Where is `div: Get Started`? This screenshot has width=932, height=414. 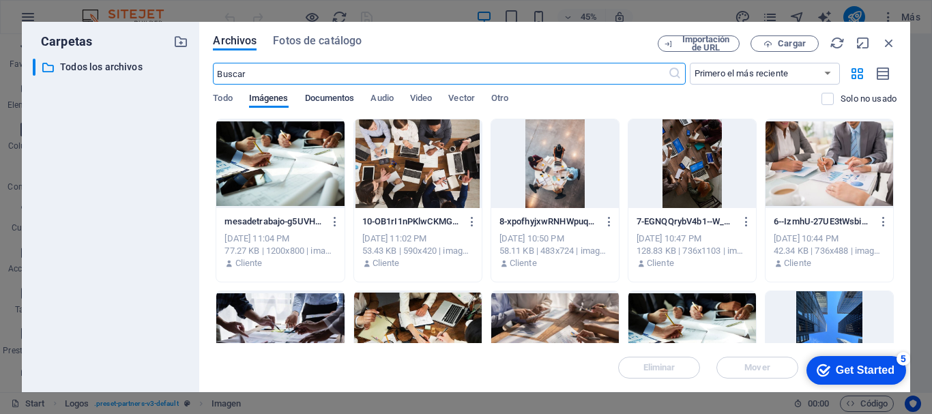 div: Get Started is located at coordinates (70, 21).